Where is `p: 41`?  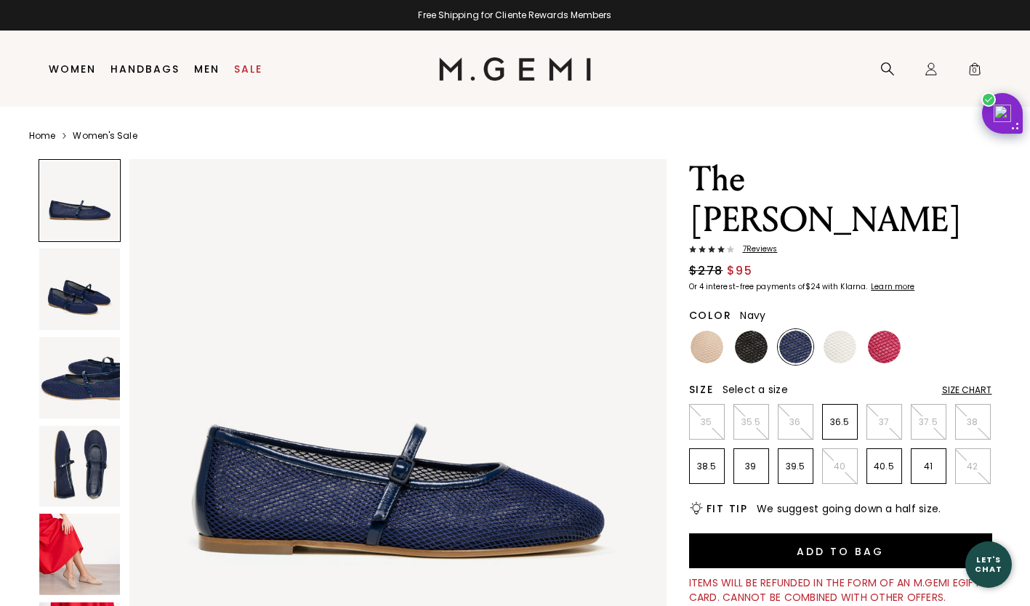
p: 41 is located at coordinates (929, 467).